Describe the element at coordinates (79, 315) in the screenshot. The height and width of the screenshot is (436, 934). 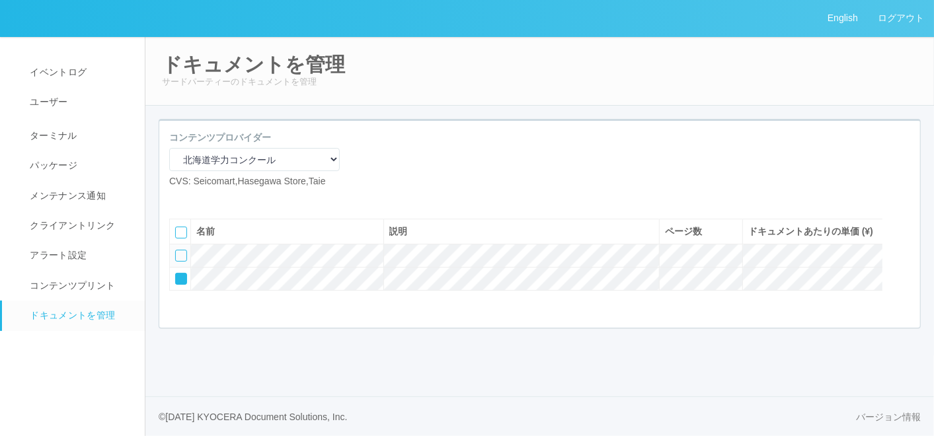
I see `a: ドキュメントを管理` at that location.